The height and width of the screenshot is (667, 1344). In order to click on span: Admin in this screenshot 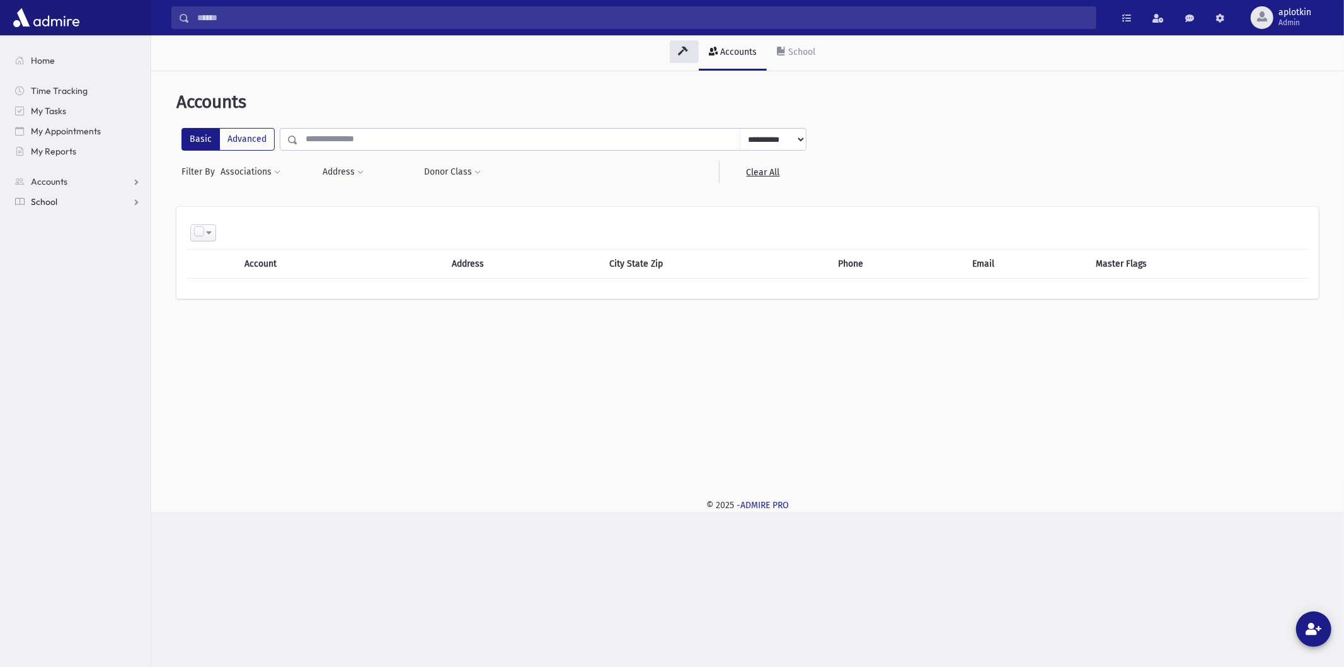, I will do `click(1295, 23)`.